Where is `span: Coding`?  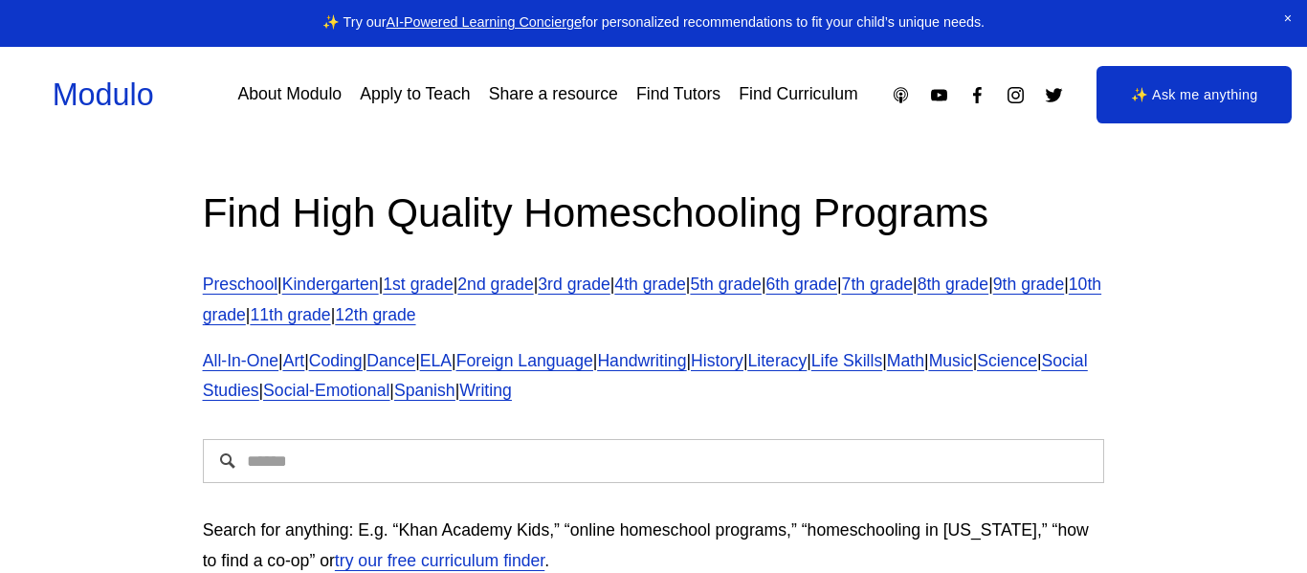 span: Coding is located at coordinates (336, 361).